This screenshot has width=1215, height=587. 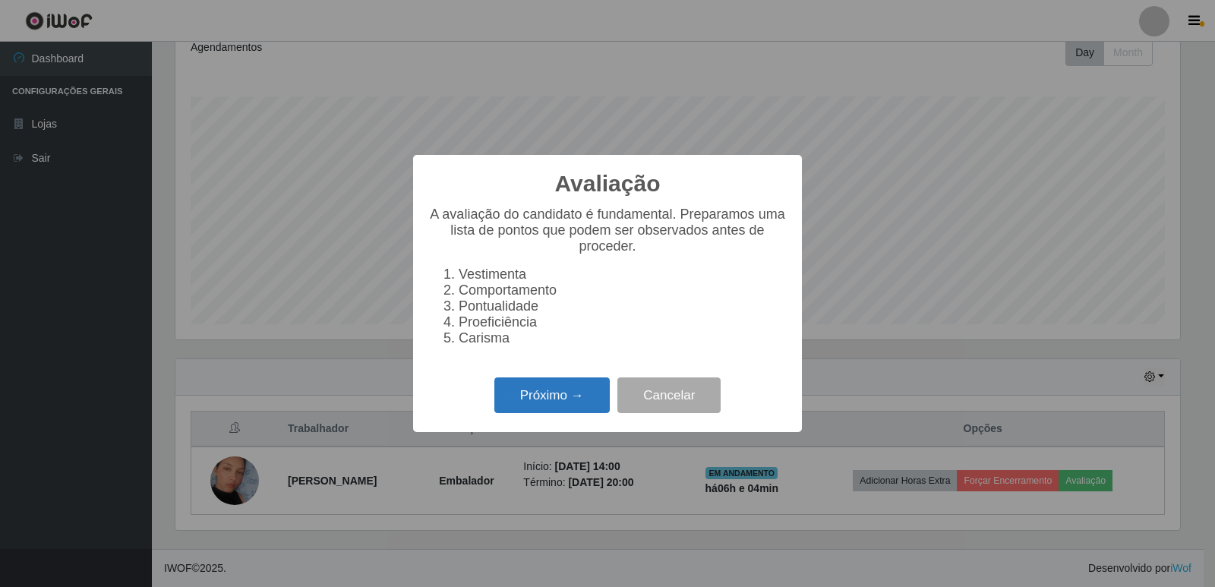 I want to click on button: Próximo →, so click(x=552, y=395).